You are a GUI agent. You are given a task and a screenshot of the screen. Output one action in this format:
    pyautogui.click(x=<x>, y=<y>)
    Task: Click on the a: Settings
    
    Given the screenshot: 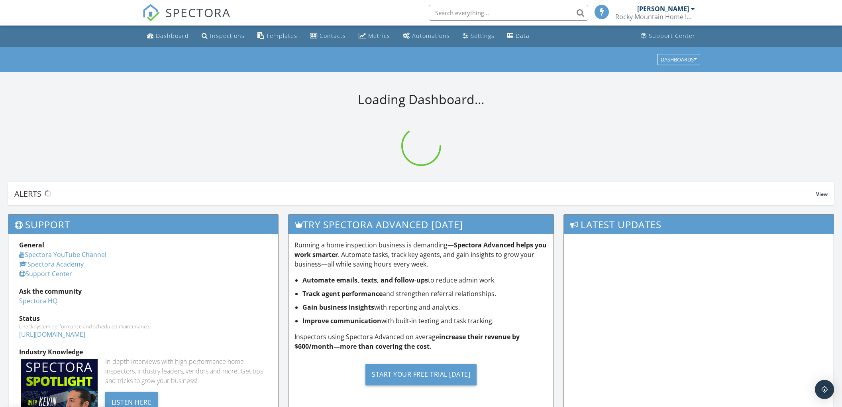 What is the action you would take?
    pyautogui.click(x=479, y=36)
    